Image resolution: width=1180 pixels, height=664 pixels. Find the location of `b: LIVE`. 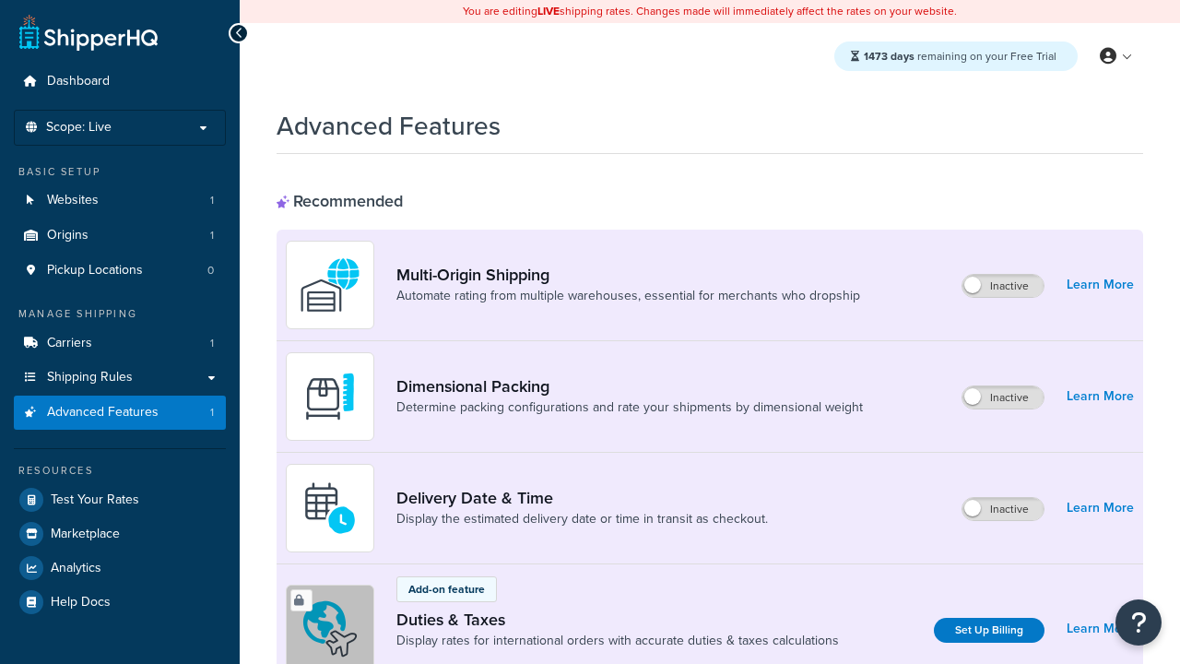

b: LIVE is located at coordinates (548, 11).